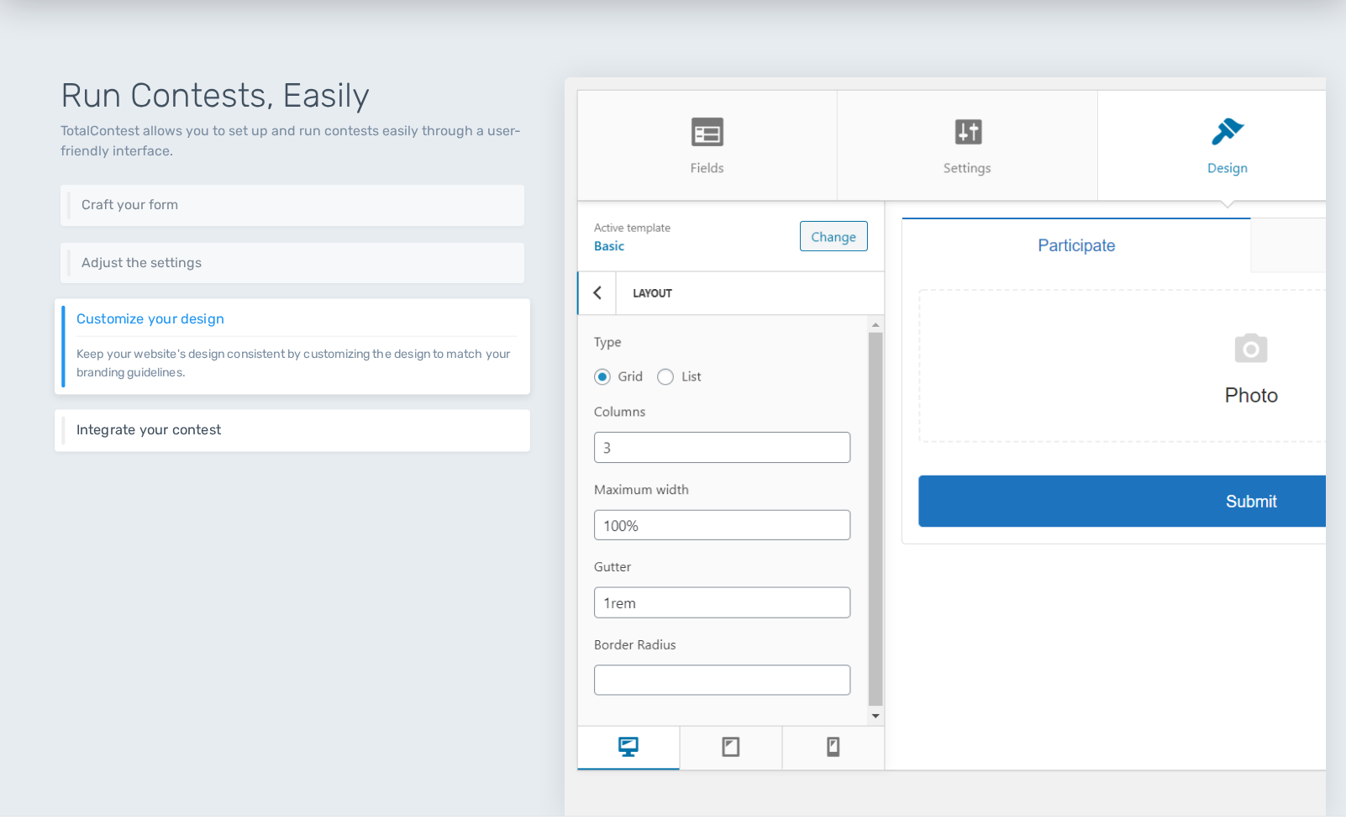 The height and width of the screenshot is (820, 1346). Describe the element at coordinates (297, 205) in the screenshot. I see `h6: Craft your form` at that location.